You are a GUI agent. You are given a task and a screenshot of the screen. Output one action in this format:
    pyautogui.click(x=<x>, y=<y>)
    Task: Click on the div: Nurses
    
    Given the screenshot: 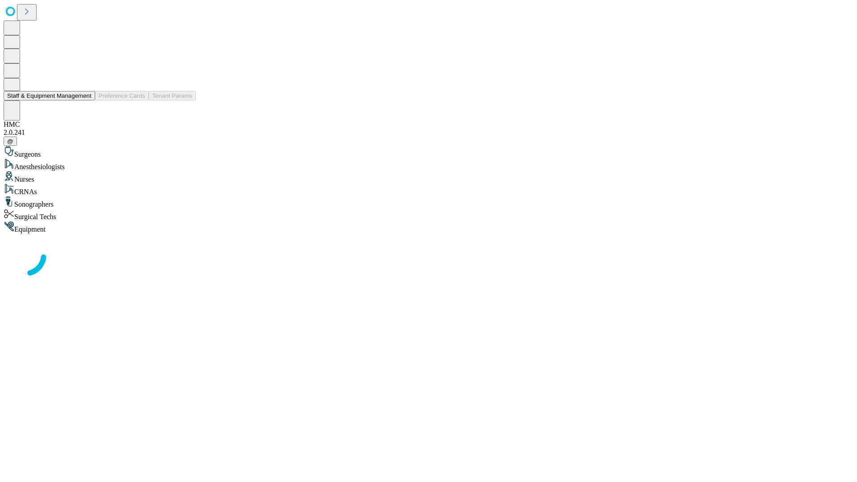 What is the action you would take?
    pyautogui.click(x=428, y=177)
    